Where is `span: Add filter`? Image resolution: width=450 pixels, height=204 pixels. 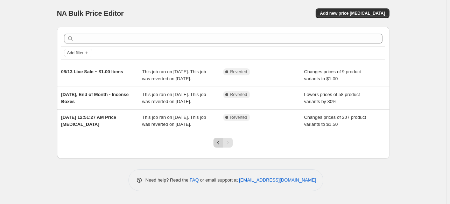 span: Add filter is located at coordinates (75, 53).